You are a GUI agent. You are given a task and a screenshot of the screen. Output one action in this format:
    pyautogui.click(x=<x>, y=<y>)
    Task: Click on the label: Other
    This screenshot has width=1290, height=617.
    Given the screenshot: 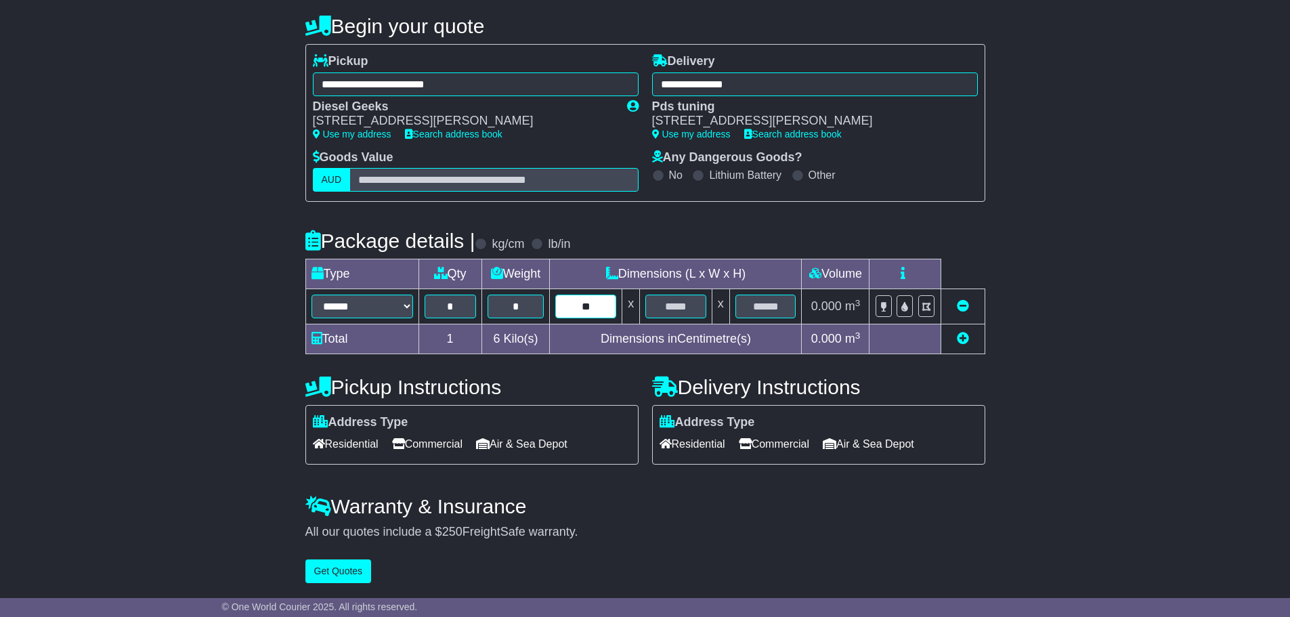 What is the action you would take?
    pyautogui.click(x=822, y=175)
    